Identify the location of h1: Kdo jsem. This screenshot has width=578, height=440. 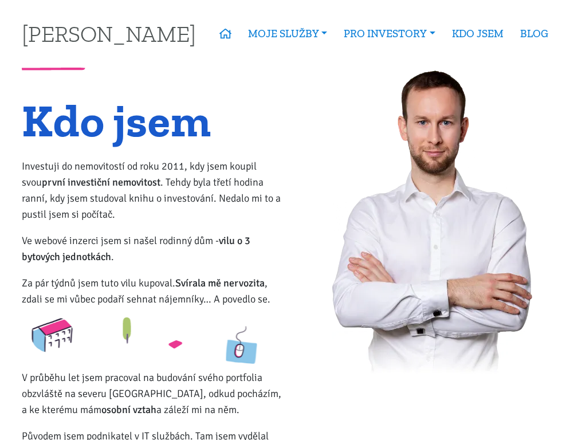
(151, 120).